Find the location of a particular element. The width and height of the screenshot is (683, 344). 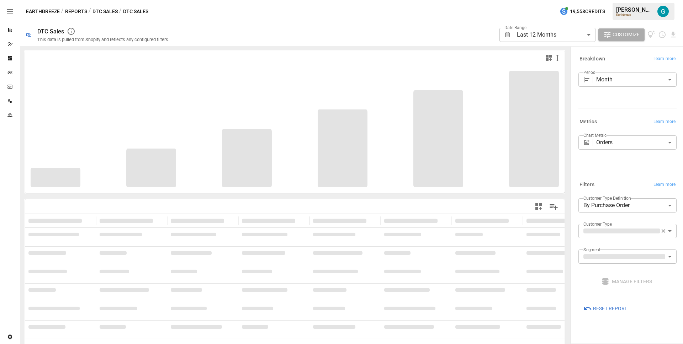

h6: Metrics is located at coordinates (588, 122).